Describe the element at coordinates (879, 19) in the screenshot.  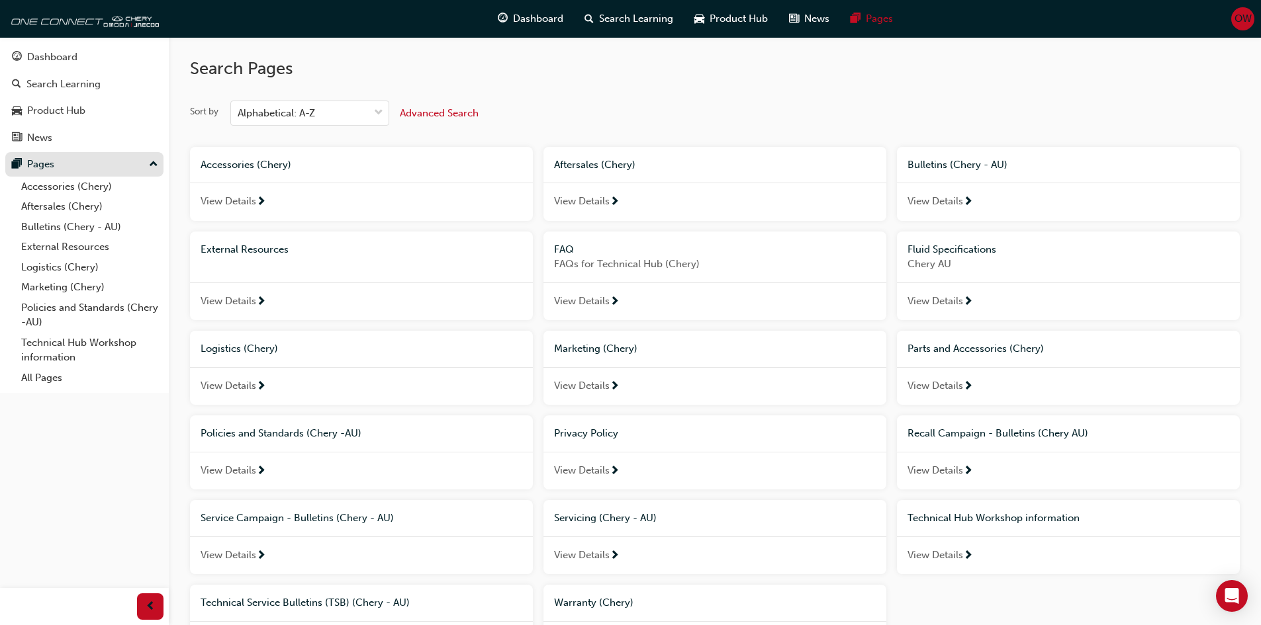
I see `span: Pages` at that location.